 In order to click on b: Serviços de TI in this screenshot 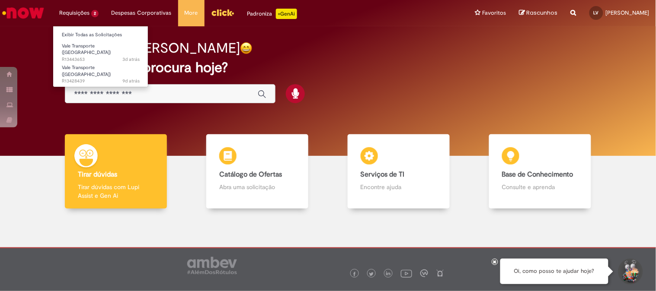, I will do `click(383, 175)`.